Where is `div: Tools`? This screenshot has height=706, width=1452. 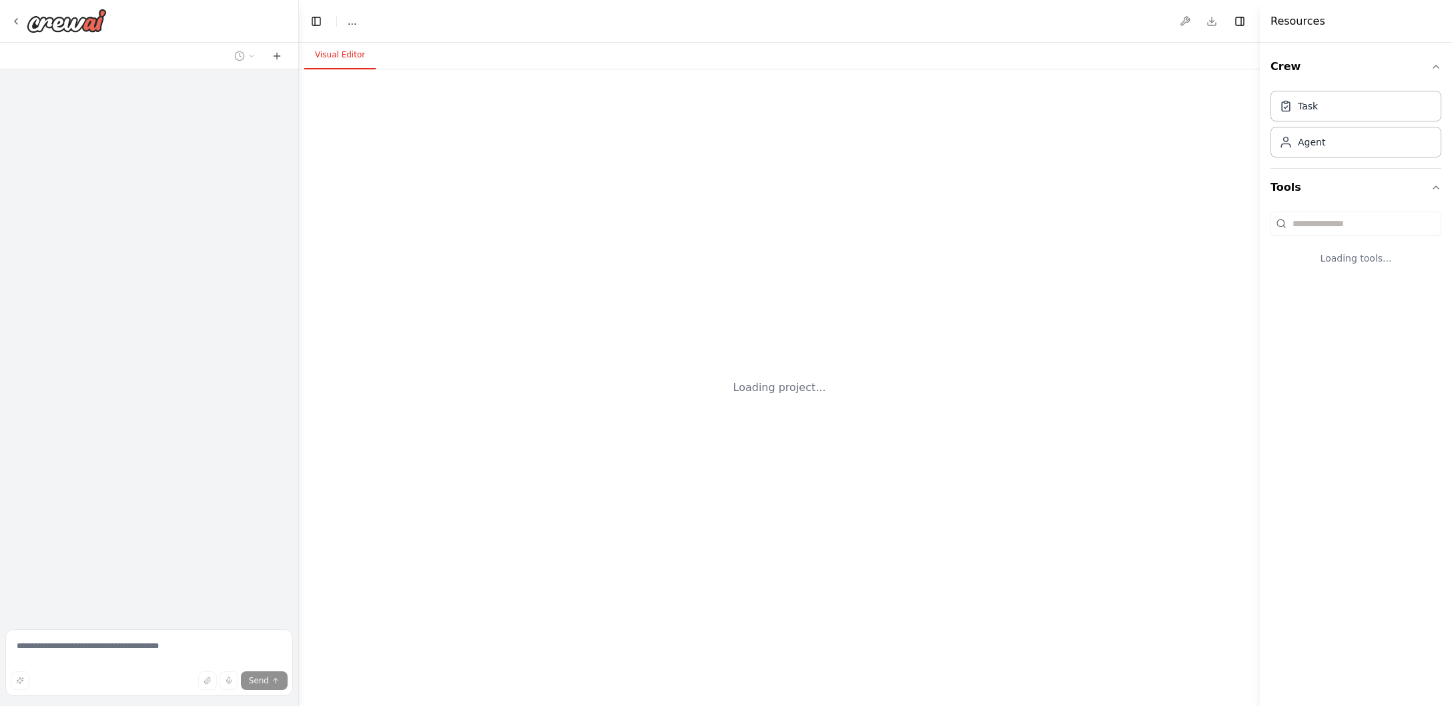 div: Tools is located at coordinates (1356, 246).